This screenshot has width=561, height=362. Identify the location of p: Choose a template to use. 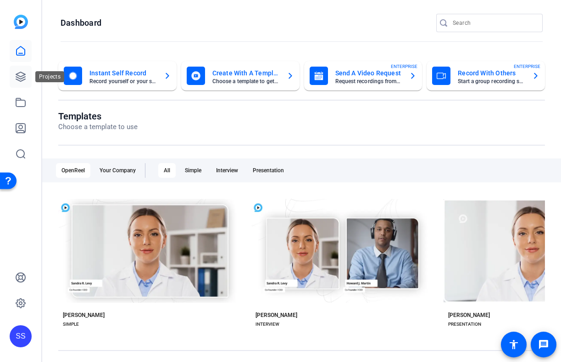
(98, 127).